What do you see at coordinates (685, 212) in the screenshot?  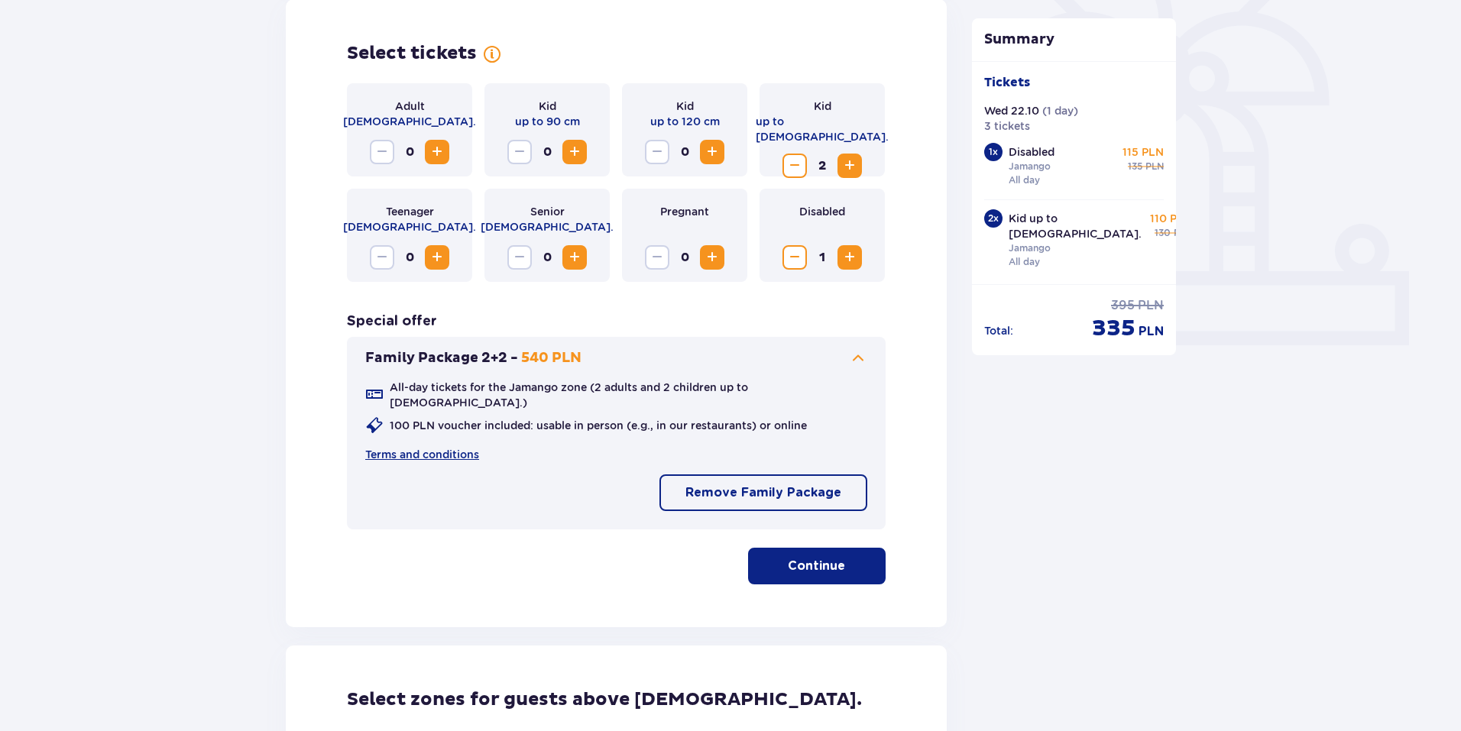 I see `p: Pregnant` at bounding box center [685, 212].